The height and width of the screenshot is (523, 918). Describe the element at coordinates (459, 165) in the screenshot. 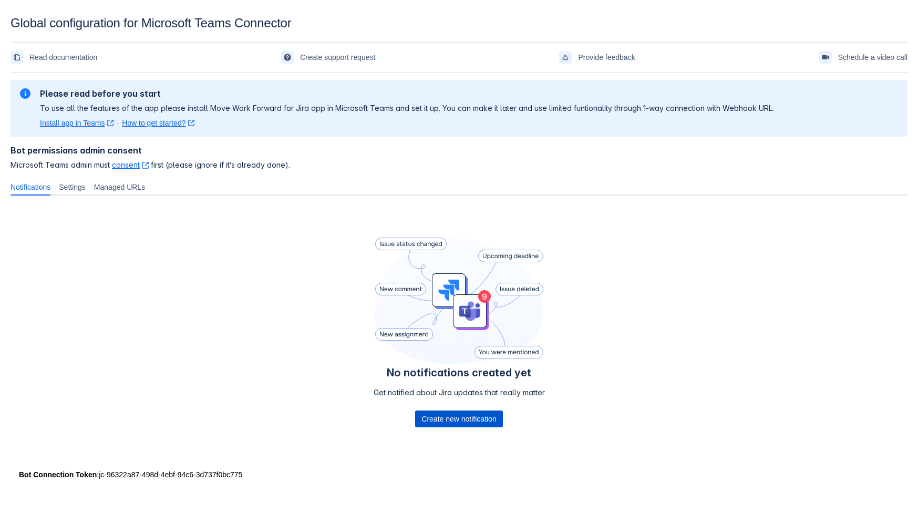

I see `span: Microsoft Teams admin must first (please ignore if it’s already done).` at that location.